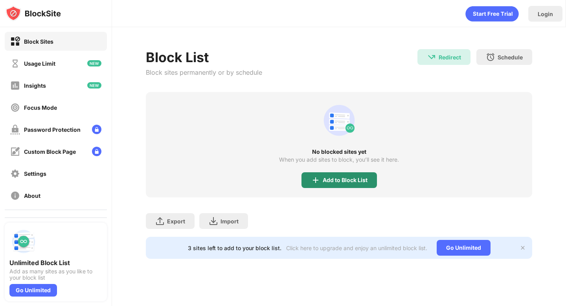  Describe the element at coordinates (204, 72) in the screenshot. I see `div: Block sites permanently or by schedule` at that location.